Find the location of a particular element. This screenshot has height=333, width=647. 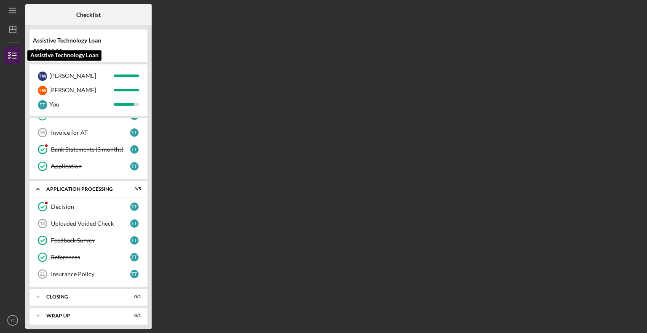

b: Checklist is located at coordinates (88, 15).